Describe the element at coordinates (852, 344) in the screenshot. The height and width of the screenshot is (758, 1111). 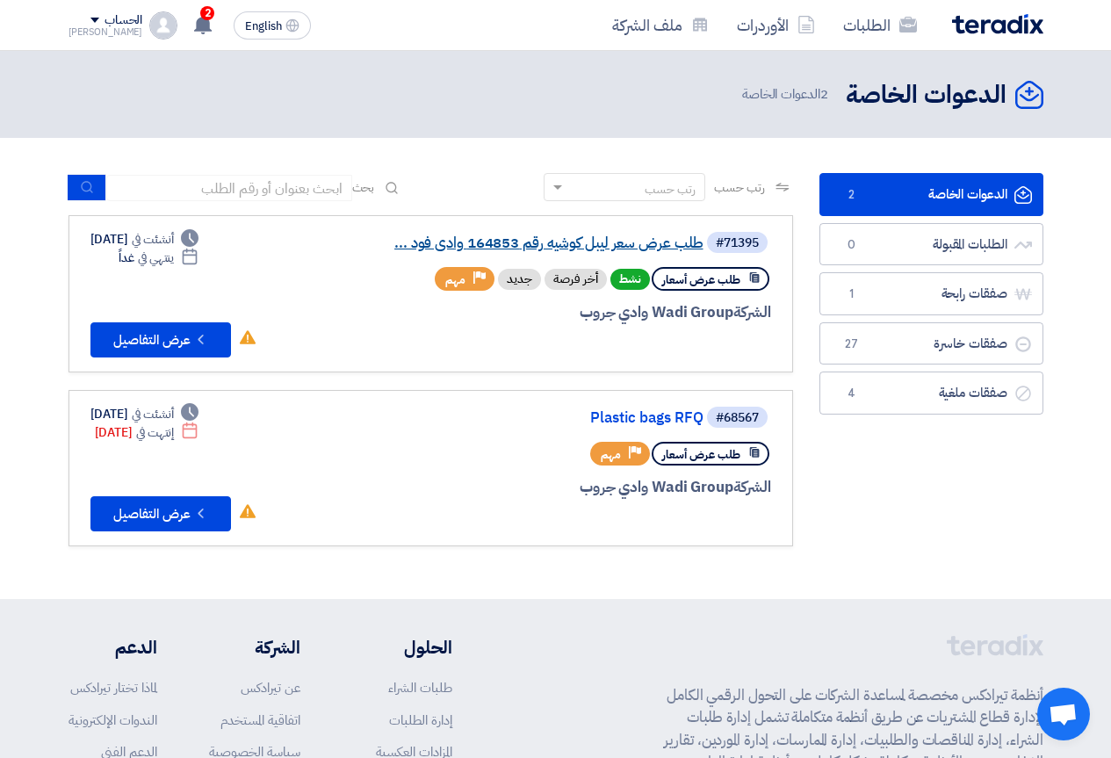
I see `span: 27` at that location.